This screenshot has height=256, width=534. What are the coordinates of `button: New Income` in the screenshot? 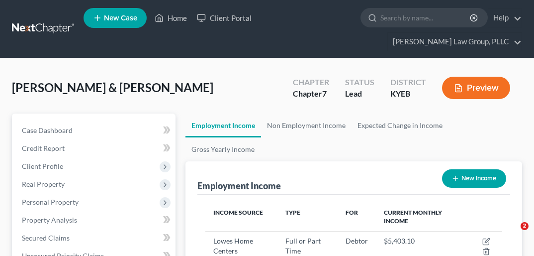 It's located at (474, 178).